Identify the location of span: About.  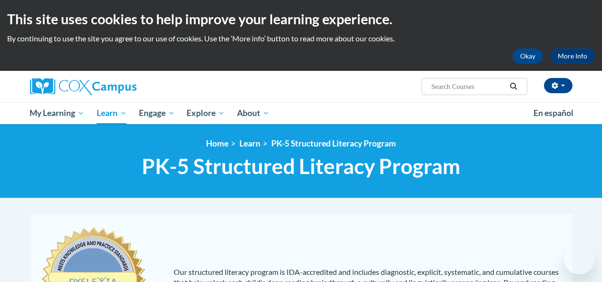
(253, 113).